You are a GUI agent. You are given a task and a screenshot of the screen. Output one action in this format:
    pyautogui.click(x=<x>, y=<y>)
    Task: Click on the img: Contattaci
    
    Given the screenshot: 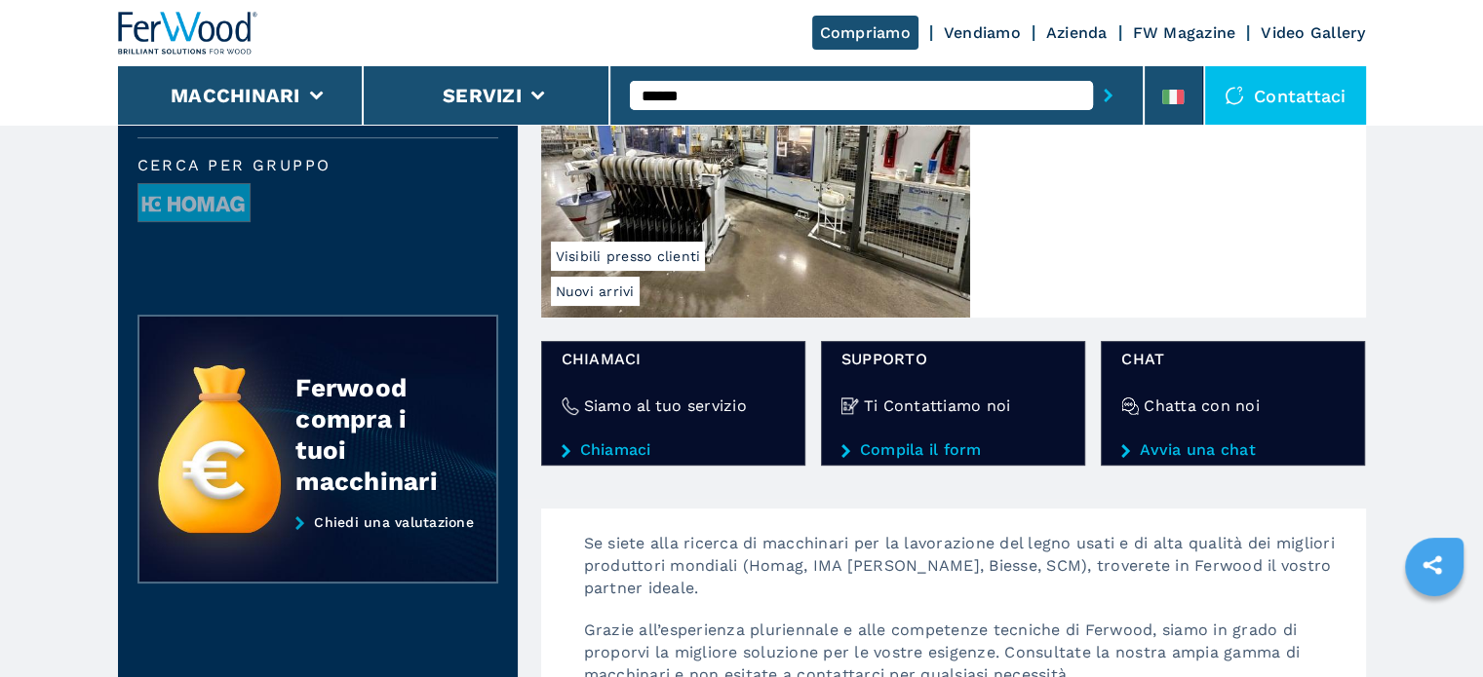 What is the action you would take?
    pyautogui.click(x=1234, y=96)
    